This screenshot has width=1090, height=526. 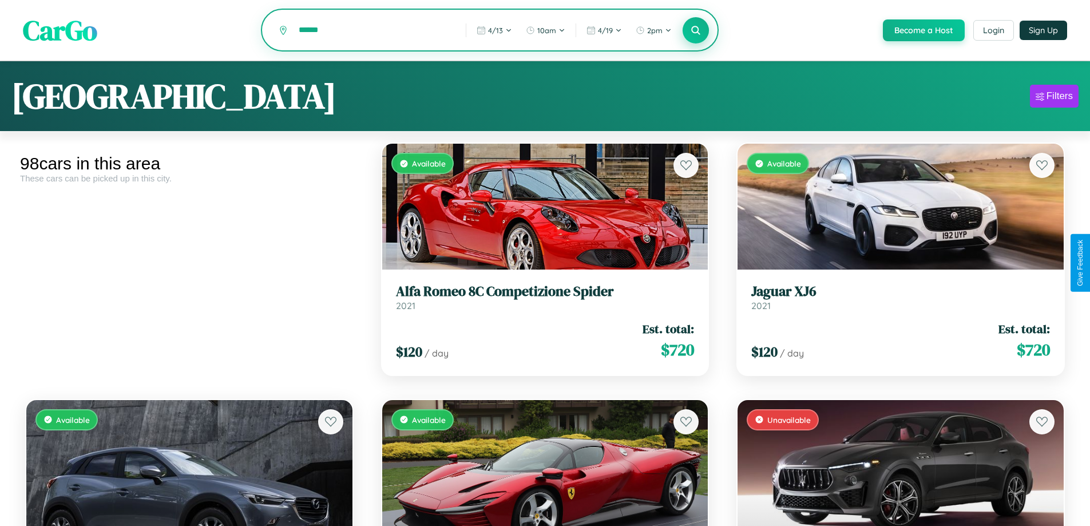 What do you see at coordinates (189, 178) in the screenshot?
I see `div: These cars can be picked up in this city.` at bounding box center [189, 178].